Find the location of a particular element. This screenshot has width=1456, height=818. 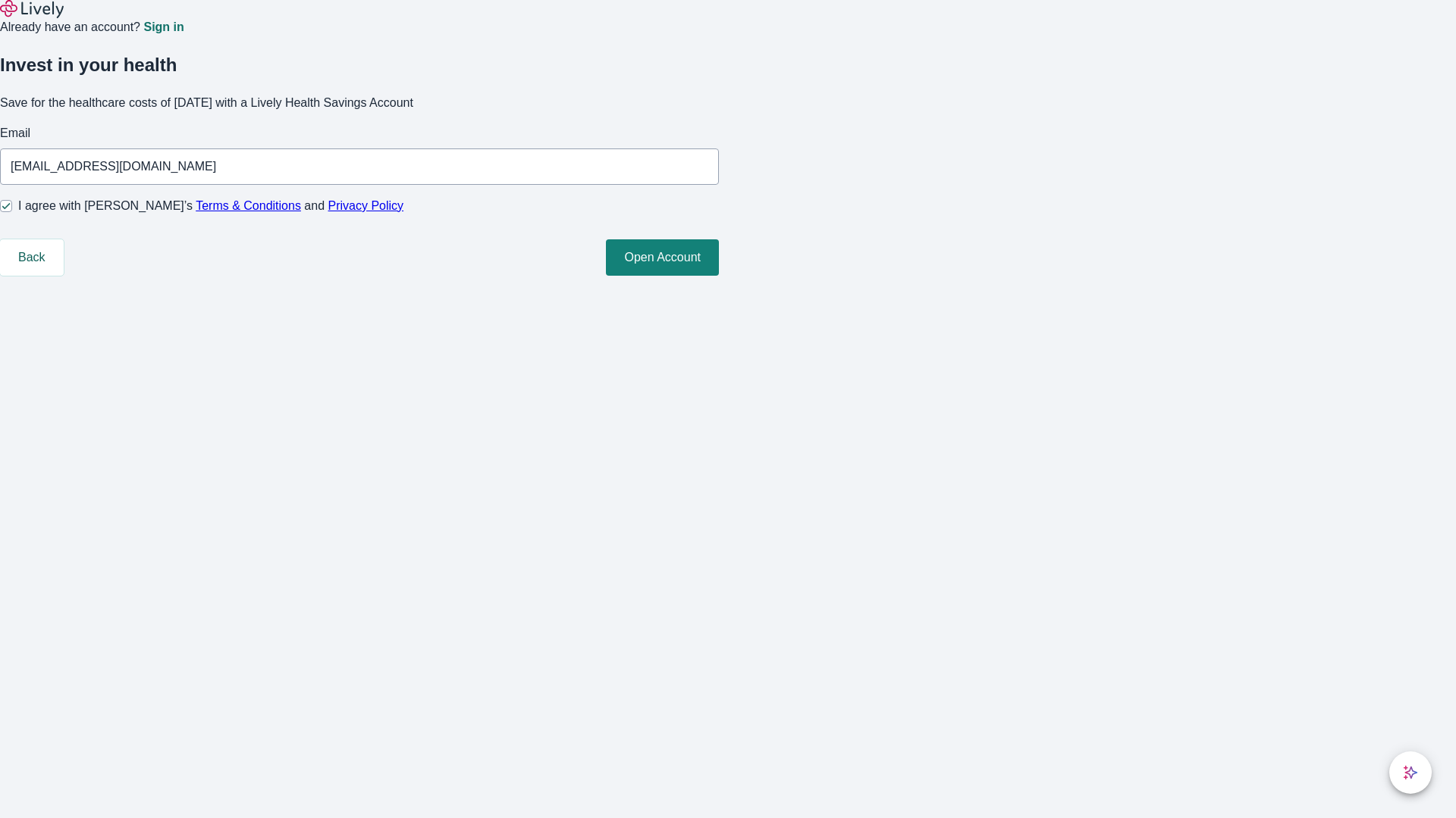

a: Terms & Conditions is located at coordinates (248, 206).